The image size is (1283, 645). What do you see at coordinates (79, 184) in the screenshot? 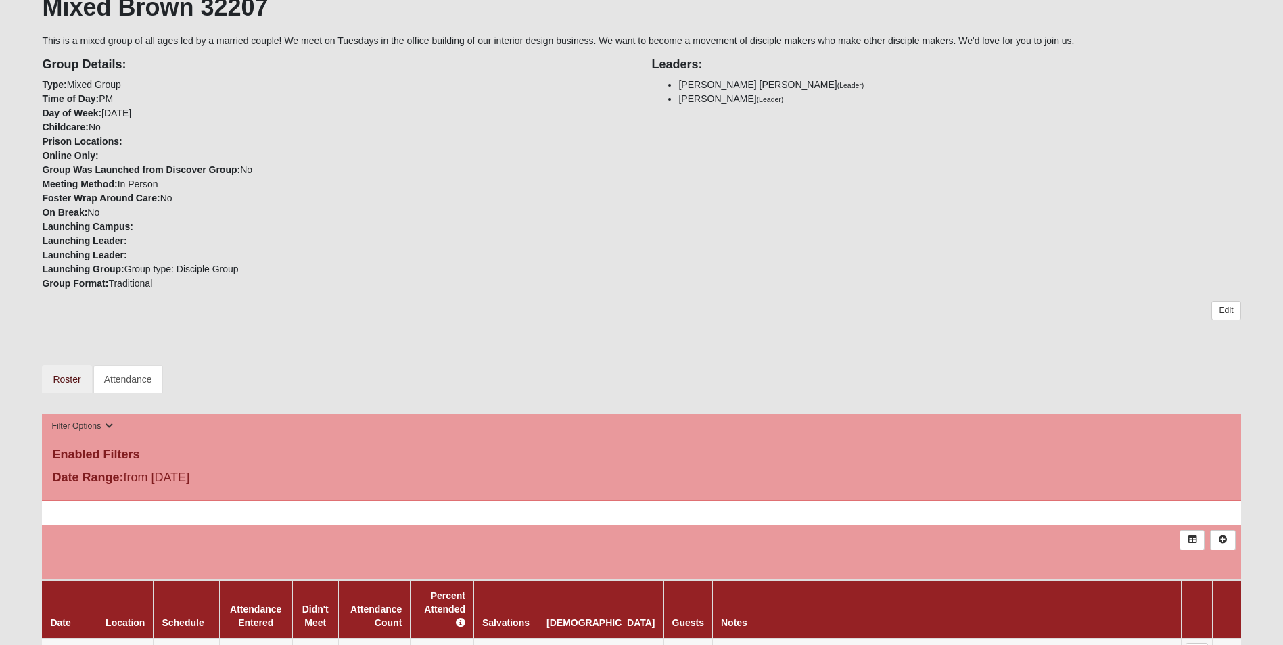
I see `strong: Meeting Method:` at bounding box center [79, 184].